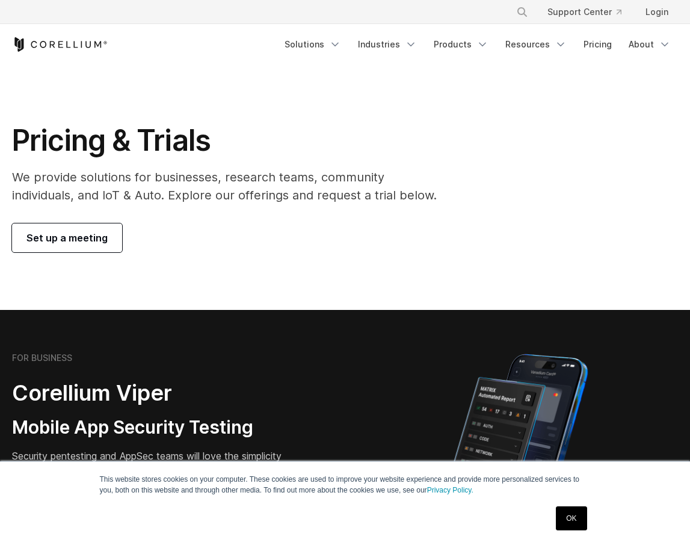 Image resolution: width=690 pixels, height=546 pixels. I want to click on a: Privacy Policy., so click(450, 491).